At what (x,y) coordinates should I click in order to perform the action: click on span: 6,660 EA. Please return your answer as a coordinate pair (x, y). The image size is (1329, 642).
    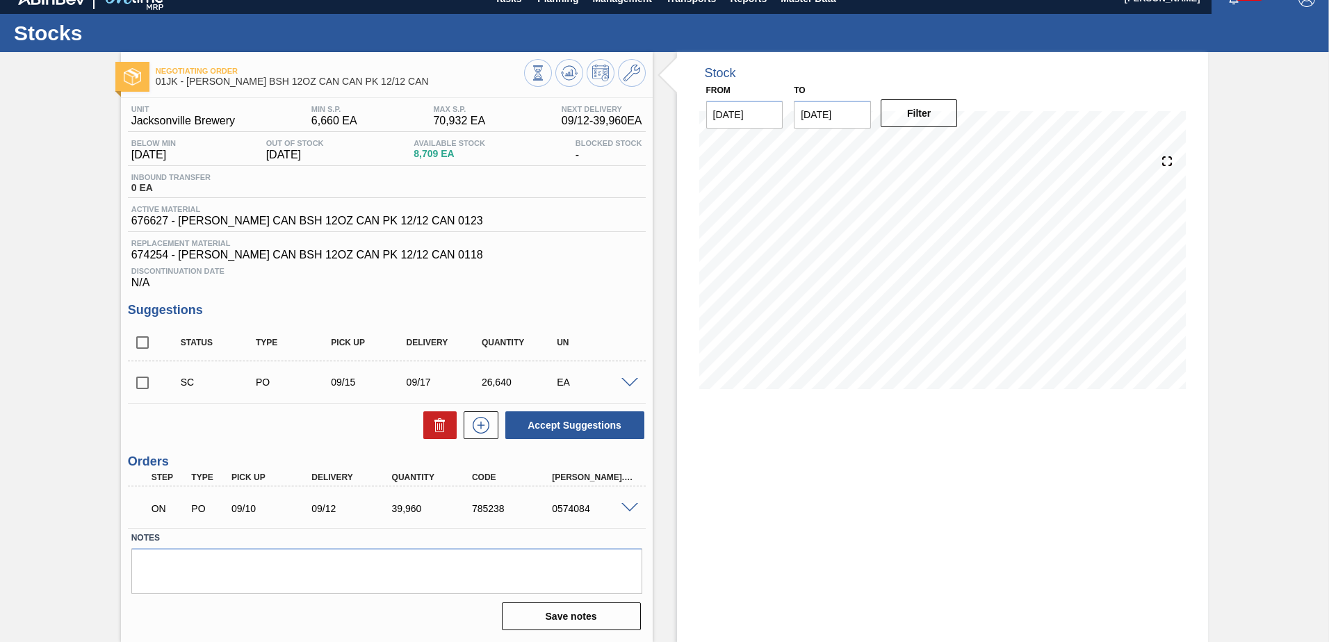
    Looking at the image, I should click on (334, 121).